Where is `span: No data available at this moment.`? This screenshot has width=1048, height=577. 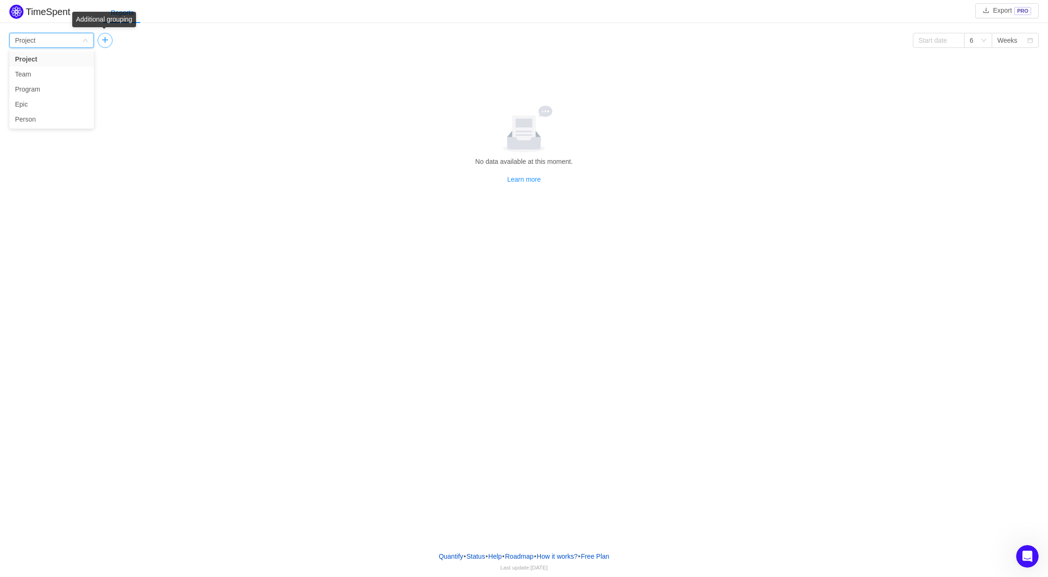 span: No data available at this moment. is located at coordinates (524, 161).